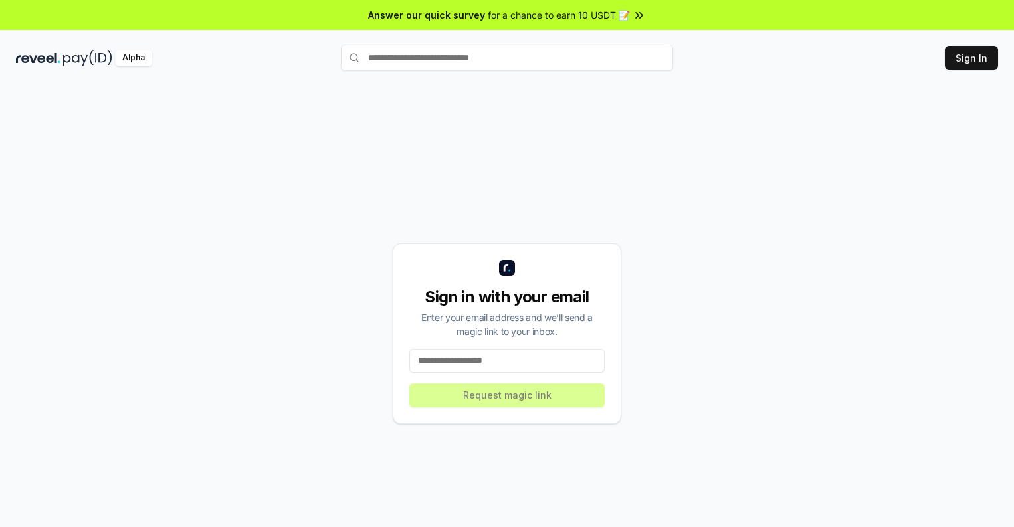  I want to click on img: logo_small, so click(507, 268).